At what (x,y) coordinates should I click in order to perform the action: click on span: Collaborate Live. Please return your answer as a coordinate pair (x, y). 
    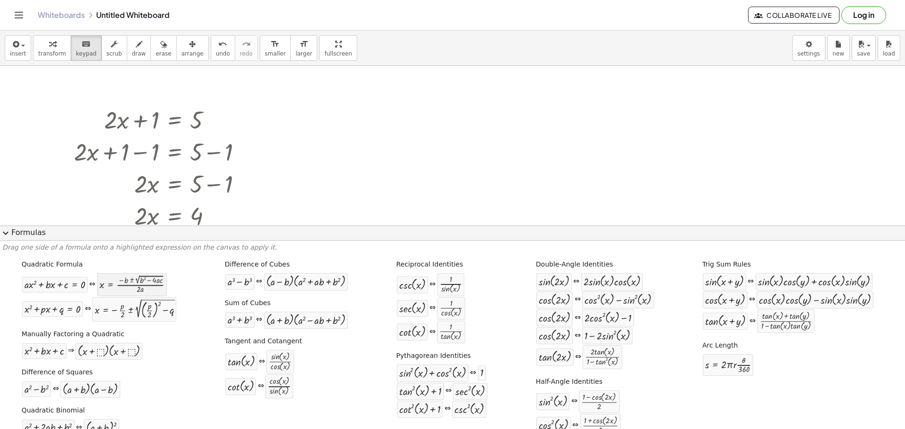
    Looking at the image, I should click on (794, 15).